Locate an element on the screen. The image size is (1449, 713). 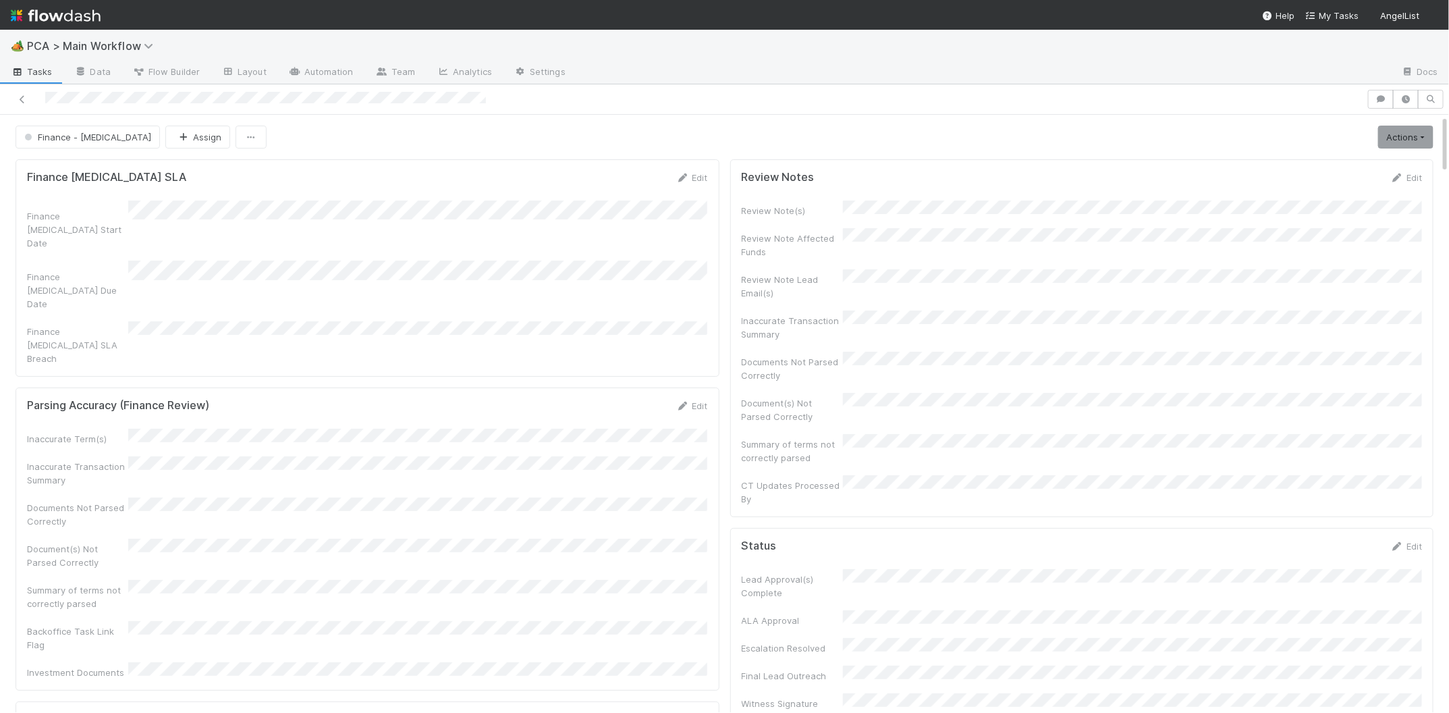
a: Analytics is located at coordinates (464, 73).